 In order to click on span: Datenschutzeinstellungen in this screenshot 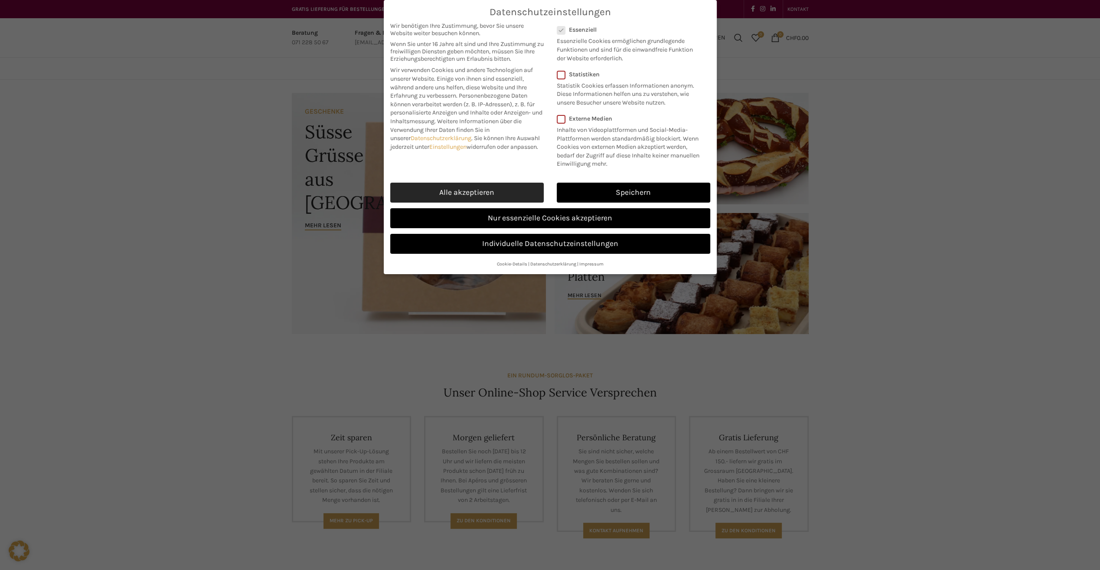, I will do `click(550, 12)`.